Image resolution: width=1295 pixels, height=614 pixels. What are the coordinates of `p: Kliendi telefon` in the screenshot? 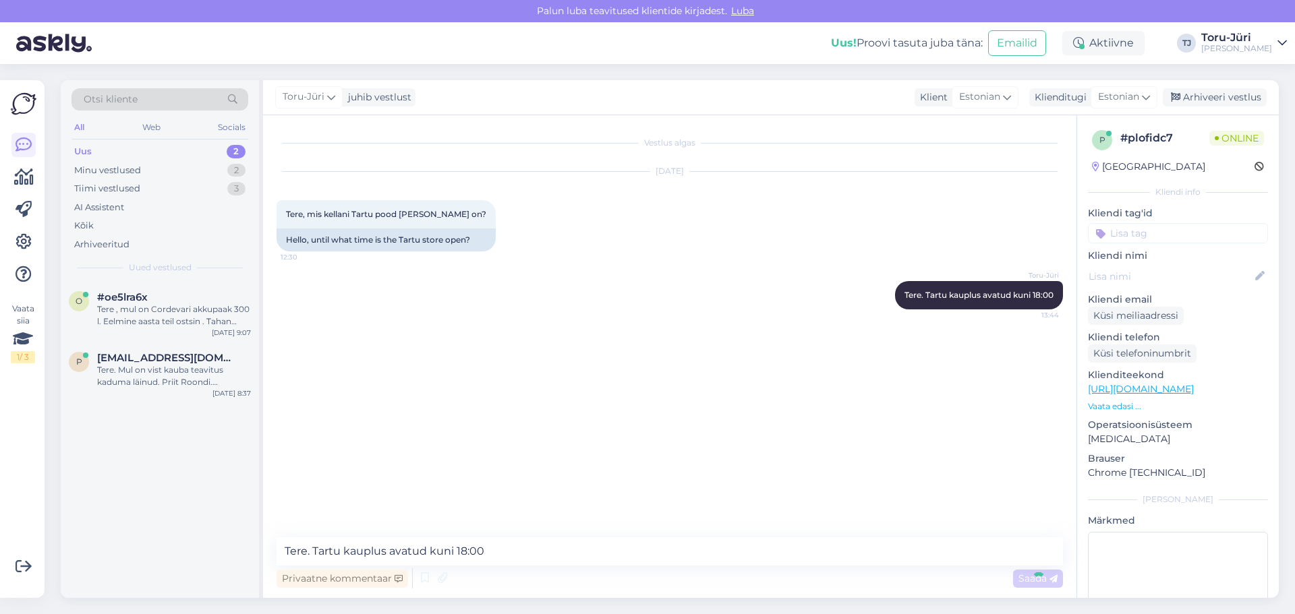 It's located at (1178, 337).